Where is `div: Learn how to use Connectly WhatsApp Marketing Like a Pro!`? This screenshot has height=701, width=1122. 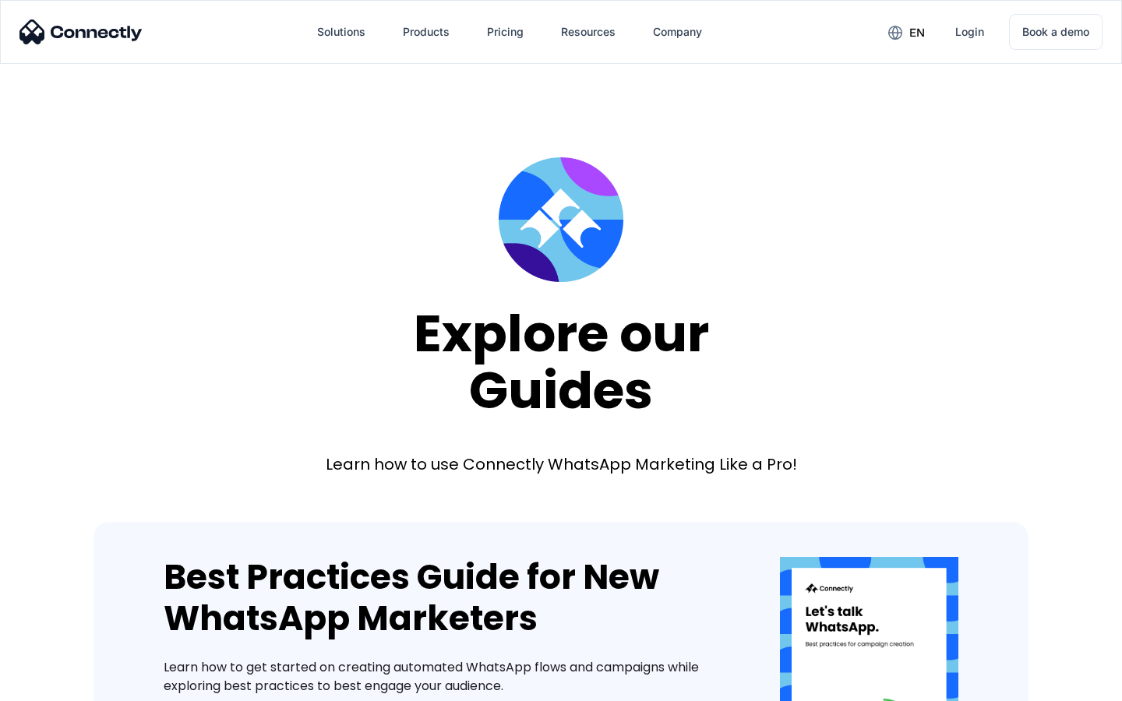 div: Learn how to use Connectly WhatsApp Marketing Like a Pro! is located at coordinates (561, 464).